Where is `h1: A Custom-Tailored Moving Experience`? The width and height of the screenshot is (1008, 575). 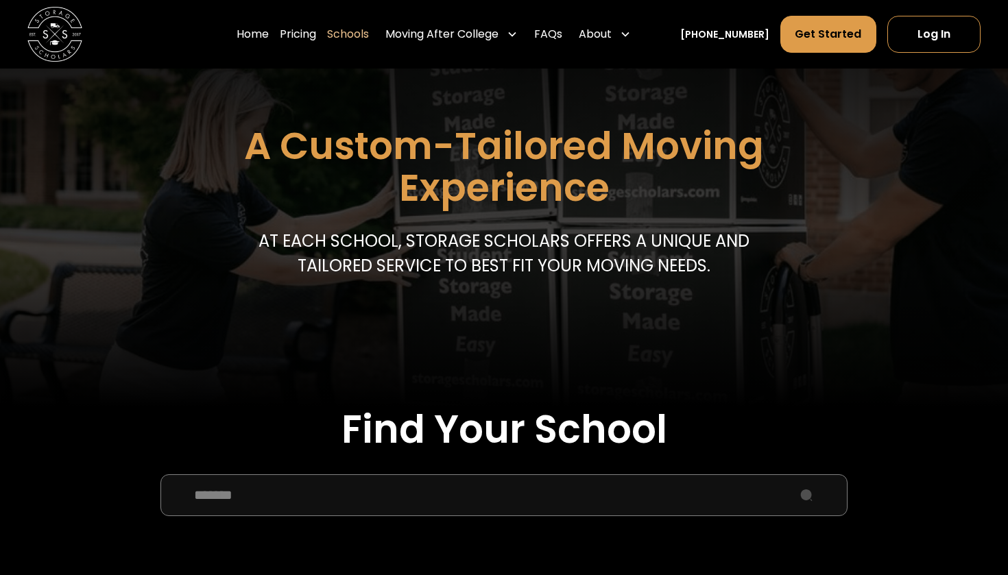 h1: A Custom-Tailored Moving Experience is located at coordinates (504, 167).